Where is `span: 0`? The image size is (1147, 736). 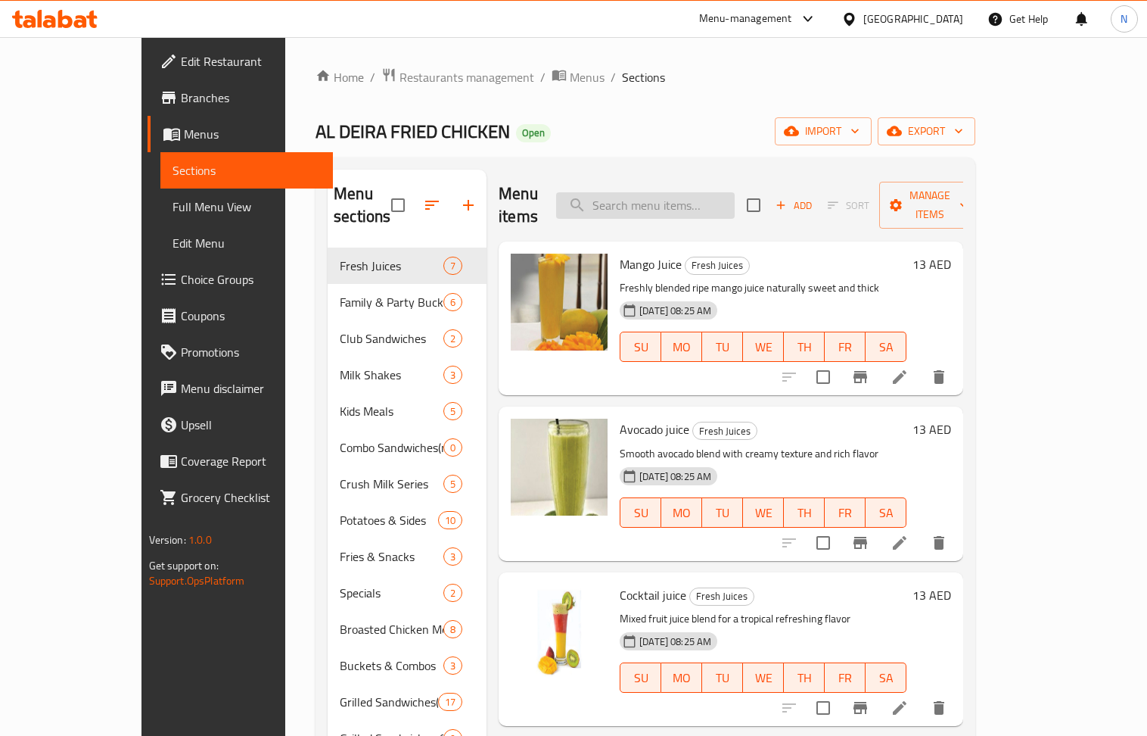
span: 0 is located at coordinates (453, 447).